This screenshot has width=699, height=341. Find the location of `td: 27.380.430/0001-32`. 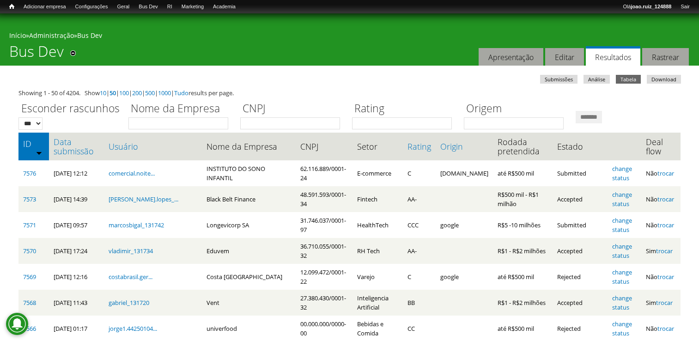

td: 27.380.430/0001-32 is located at coordinates (324, 303).